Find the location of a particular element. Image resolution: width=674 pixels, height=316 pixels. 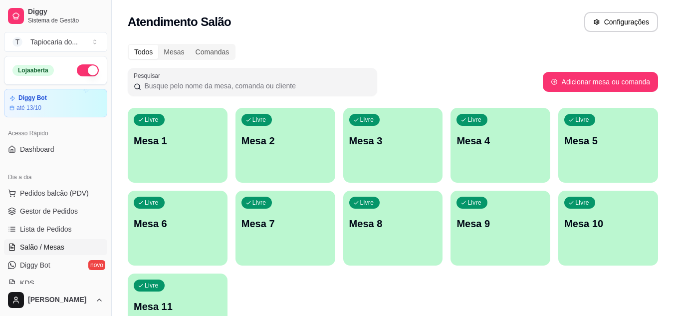

button: Alterar Status is located at coordinates (88, 70).